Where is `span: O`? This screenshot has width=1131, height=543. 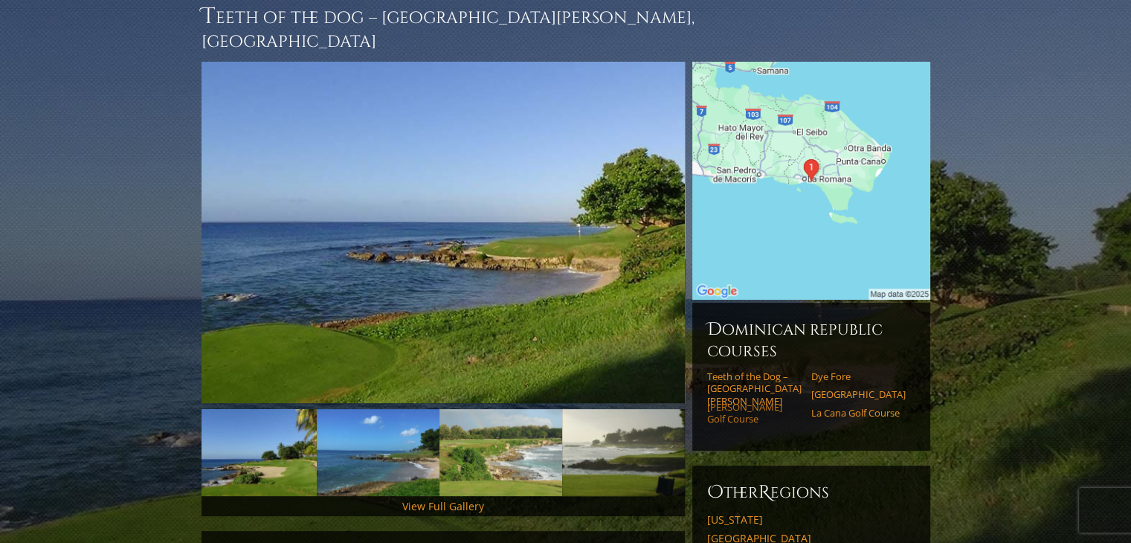
span: O is located at coordinates (715, 492).